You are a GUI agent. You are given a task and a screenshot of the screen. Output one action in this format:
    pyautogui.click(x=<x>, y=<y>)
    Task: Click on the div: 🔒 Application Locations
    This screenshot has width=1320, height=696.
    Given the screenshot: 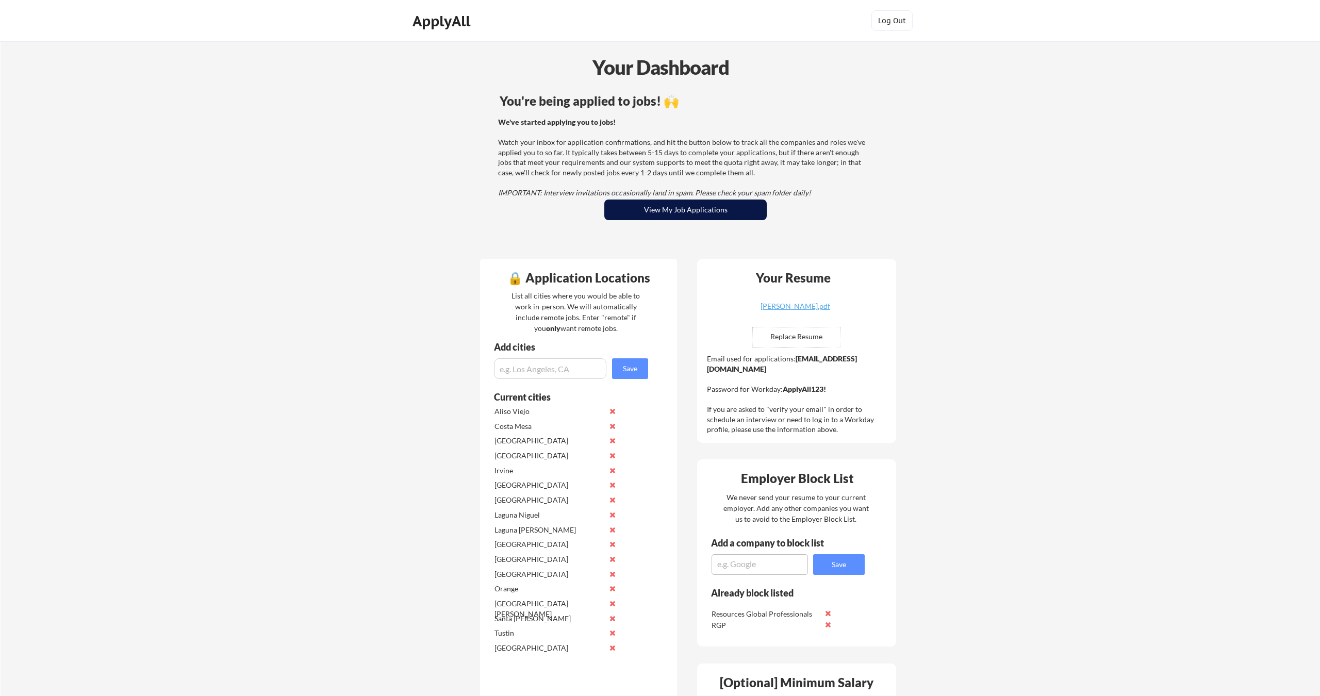 What is the action you would take?
    pyautogui.click(x=579, y=278)
    